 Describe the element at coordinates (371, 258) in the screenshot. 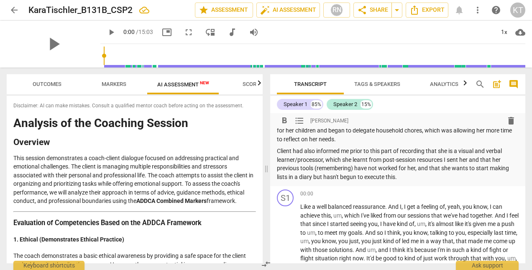

I see `span: It'd` at that location.